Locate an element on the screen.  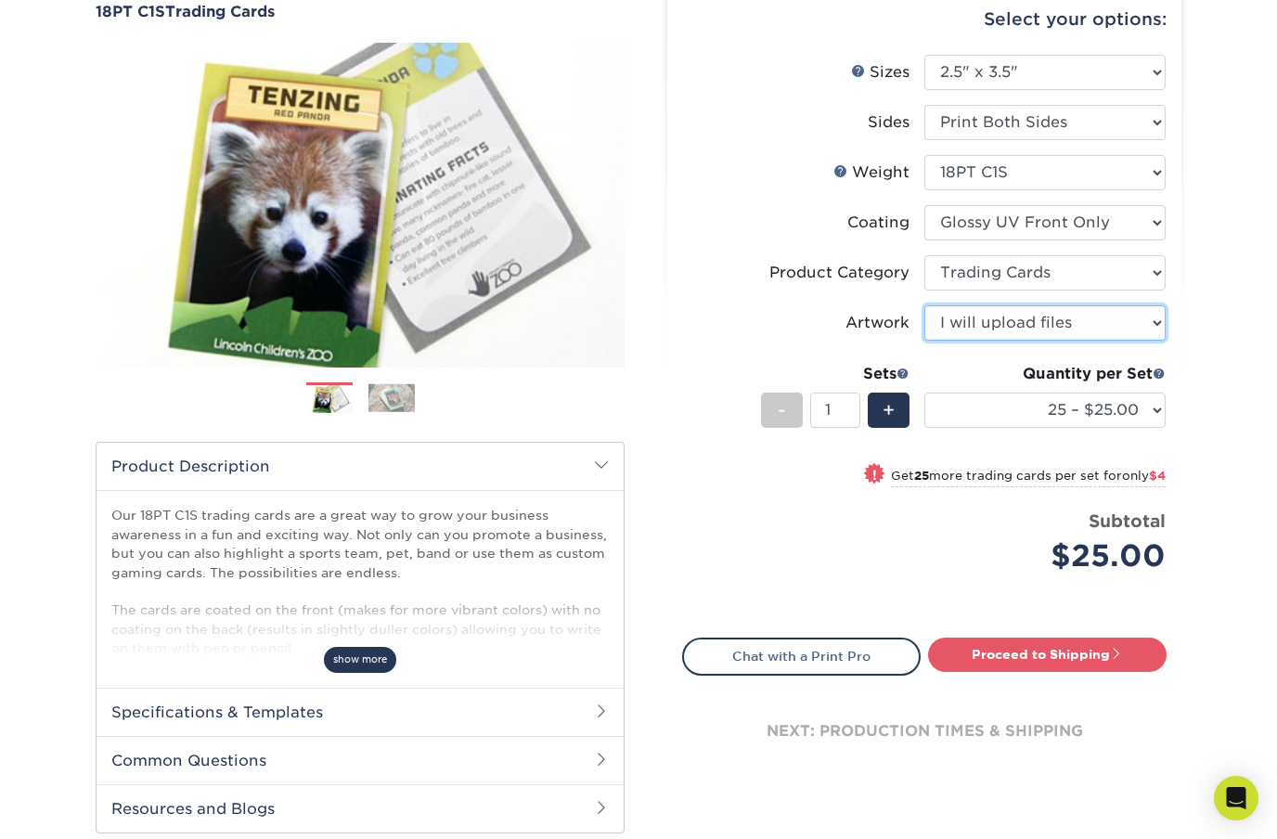
h2: Resources and Blogs is located at coordinates (360, 808).